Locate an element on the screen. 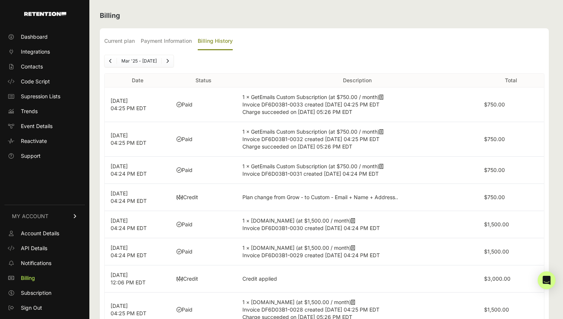  span: Support is located at coordinates (31, 156).